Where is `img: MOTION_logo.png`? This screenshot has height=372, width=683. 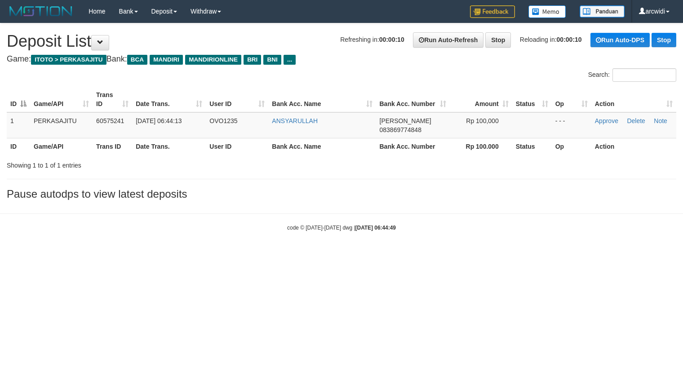 img: MOTION_logo.png is located at coordinates (41, 11).